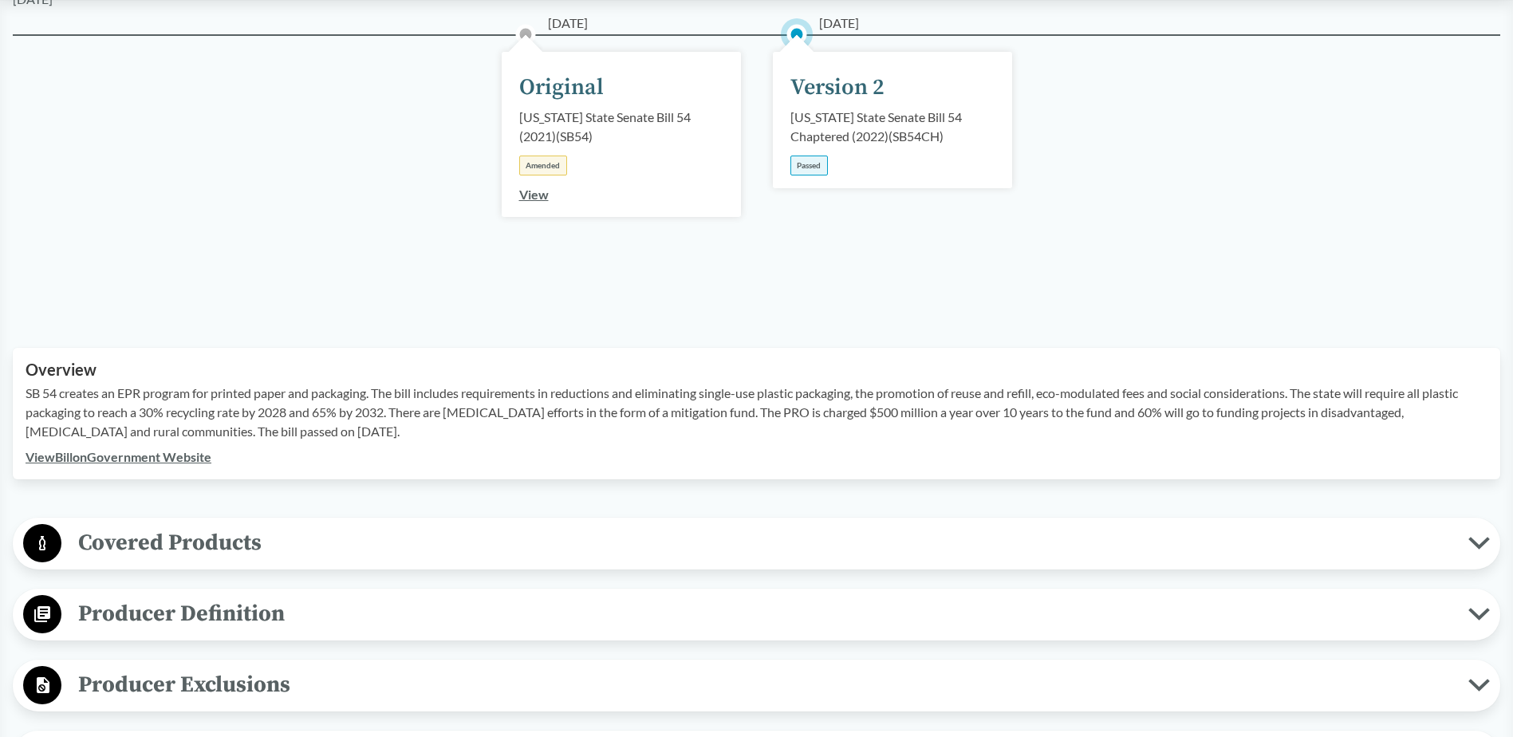 The image size is (1513, 737). What do you see at coordinates (756, 369) in the screenshot?
I see `h2: Overview` at bounding box center [756, 369].